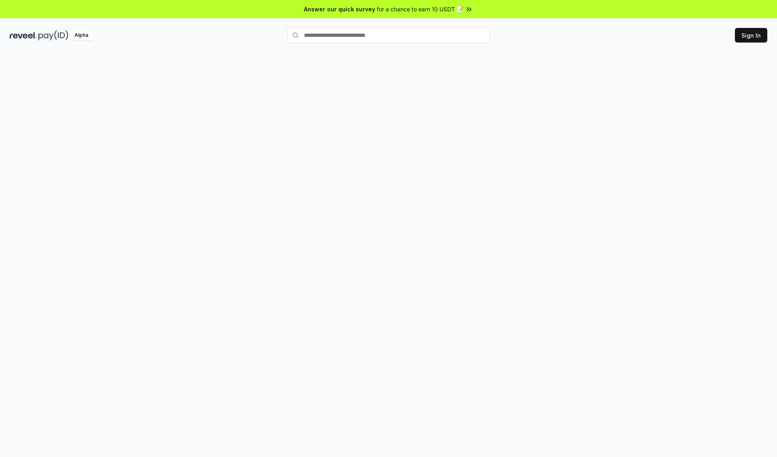 Image resolution: width=777 pixels, height=457 pixels. Describe the element at coordinates (23, 35) in the screenshot. I see `img: reveel_dark` at that location.